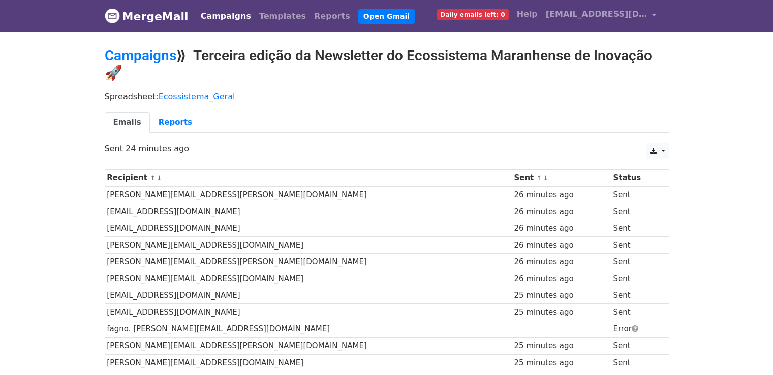  Describe the element at coordinates (308, 178) in the screenshot. I see `th: Recipient` at that location.